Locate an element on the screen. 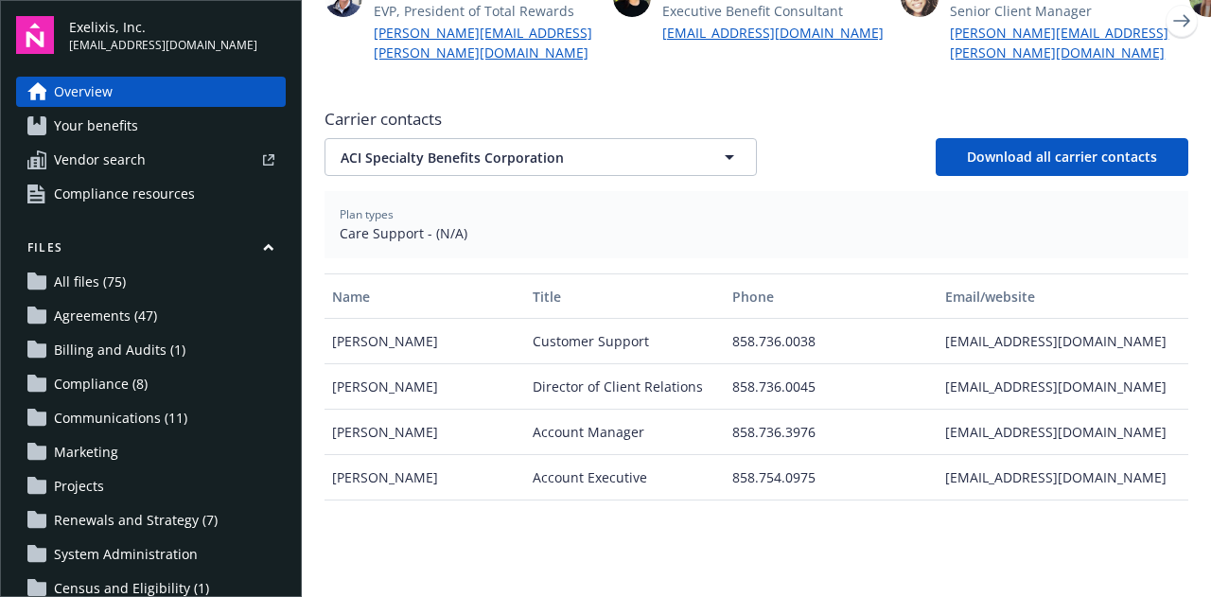  a: System Administration is located at coordinates (150, 554).